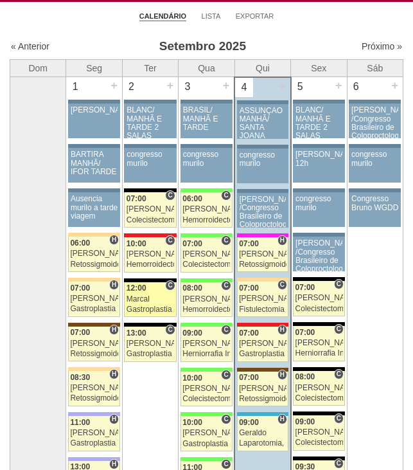 The width and height of the screenshot is (413, 470). I want to click on a: Lista, so click(211, 16).